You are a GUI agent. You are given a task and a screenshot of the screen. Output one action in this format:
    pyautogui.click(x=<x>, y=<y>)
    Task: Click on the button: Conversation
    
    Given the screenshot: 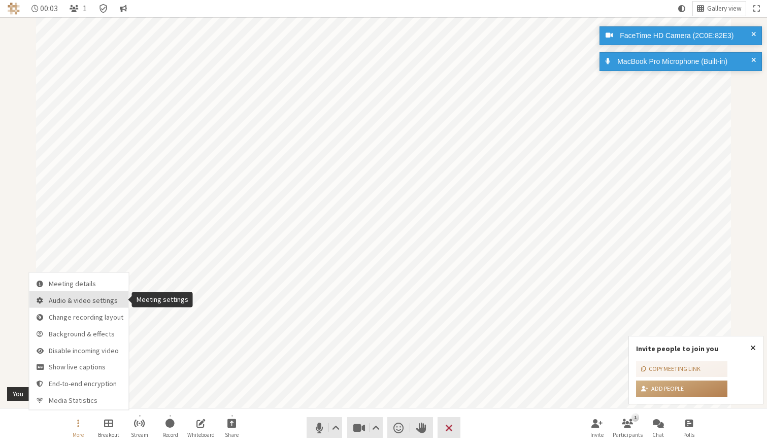 What is the action you would take?
    pyautogui.click(x=123, y=9)
    